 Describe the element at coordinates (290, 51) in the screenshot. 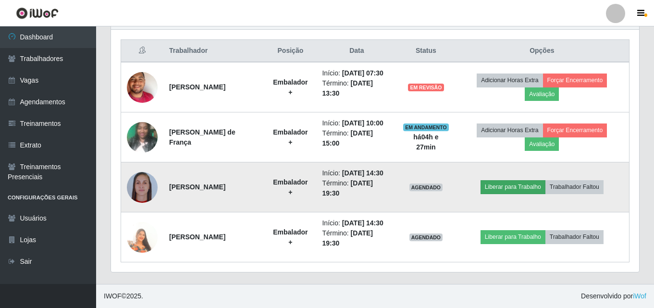

I see `th: Posição` at that location.